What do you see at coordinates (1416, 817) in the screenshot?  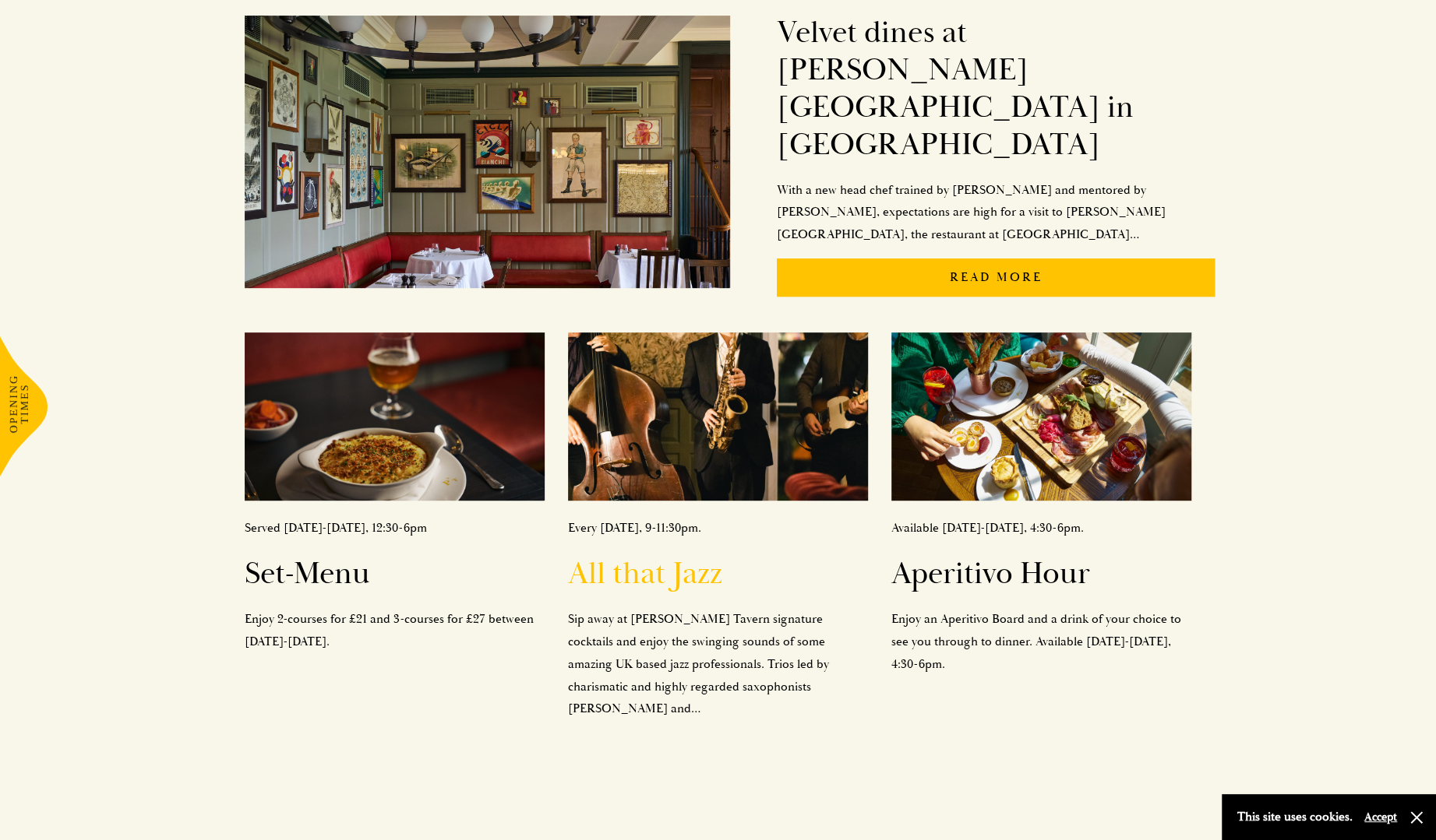 I see `button: Close and accept` at bounding box center [1416, 817].